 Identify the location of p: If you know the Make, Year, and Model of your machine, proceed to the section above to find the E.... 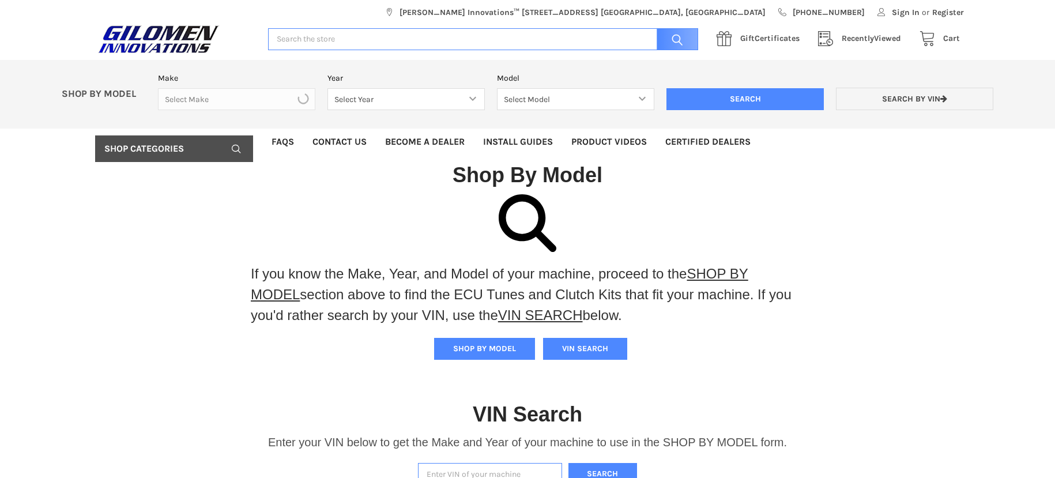
(528, 295).